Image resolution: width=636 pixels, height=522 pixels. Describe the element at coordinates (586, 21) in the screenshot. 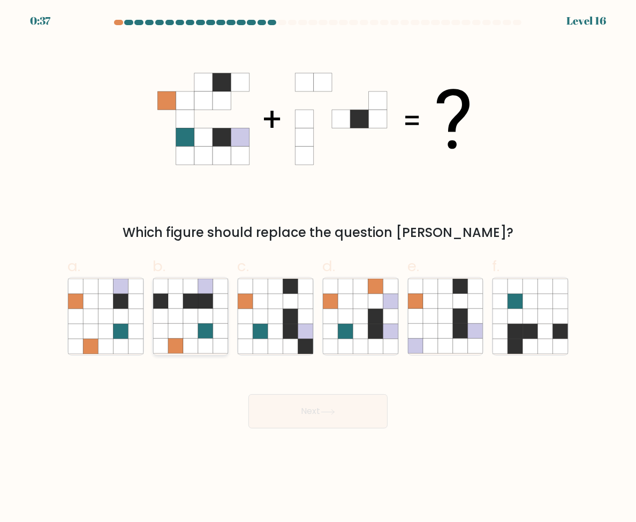

I see `div: Level 16` at that location.